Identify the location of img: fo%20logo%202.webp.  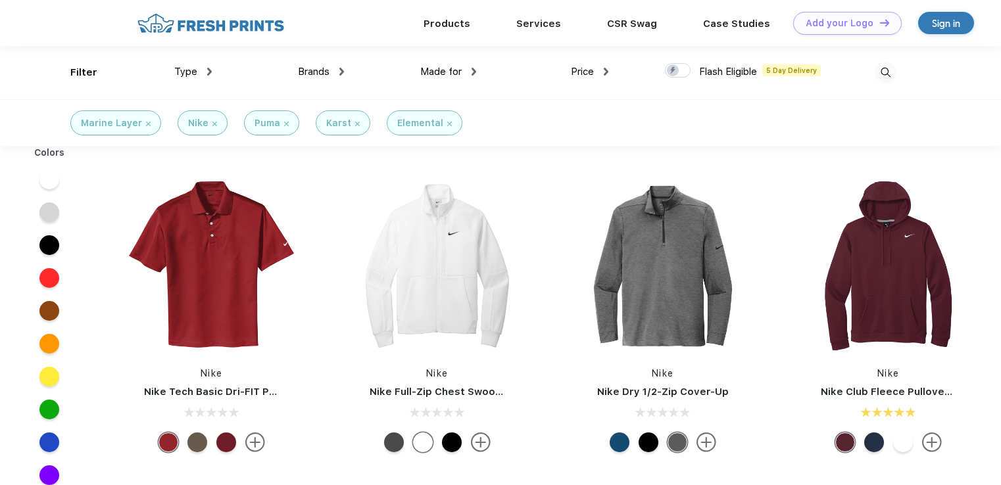
(210, 23).